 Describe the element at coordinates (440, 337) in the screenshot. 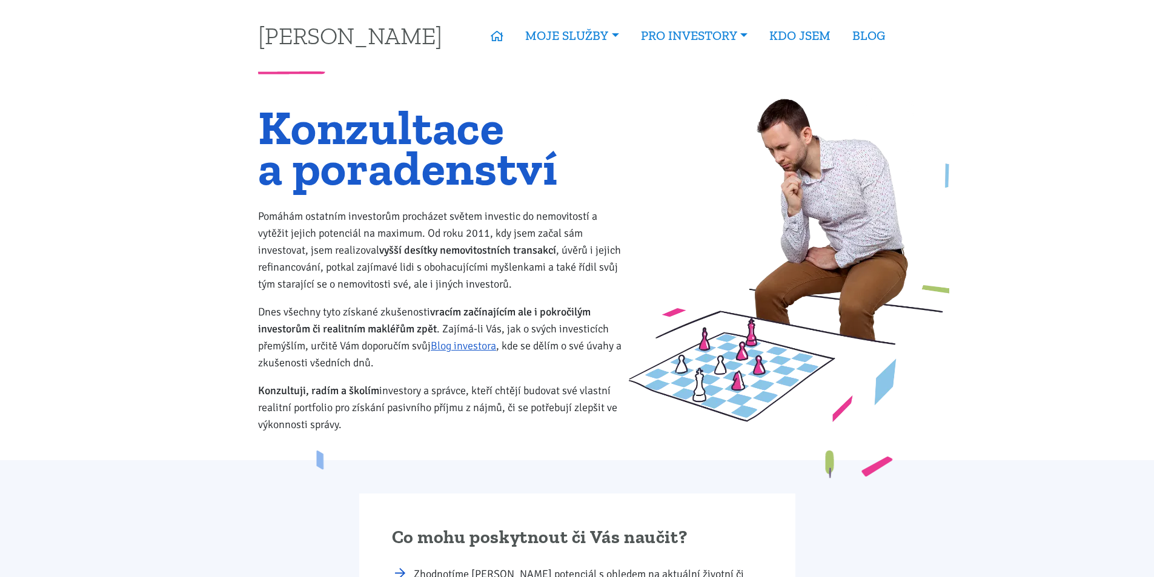

I see `p: Dnes všechny tyto získané zkušenosti . Zajímá-li Vás, jak o svých investicích přemýšlím, určitě V...` at that location.